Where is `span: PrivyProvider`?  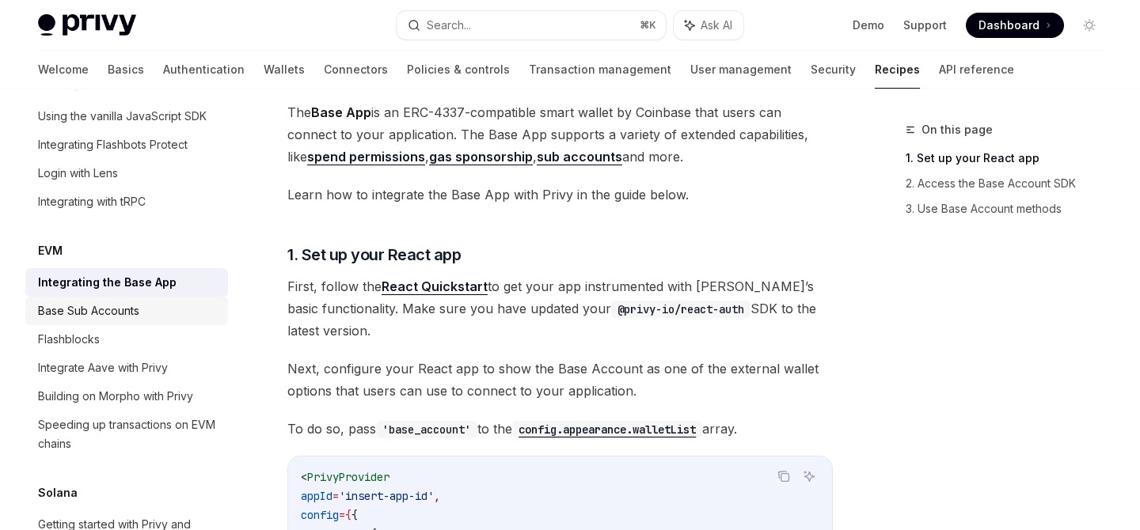
span: PrivyProvider is located at coordinates (348, 477).